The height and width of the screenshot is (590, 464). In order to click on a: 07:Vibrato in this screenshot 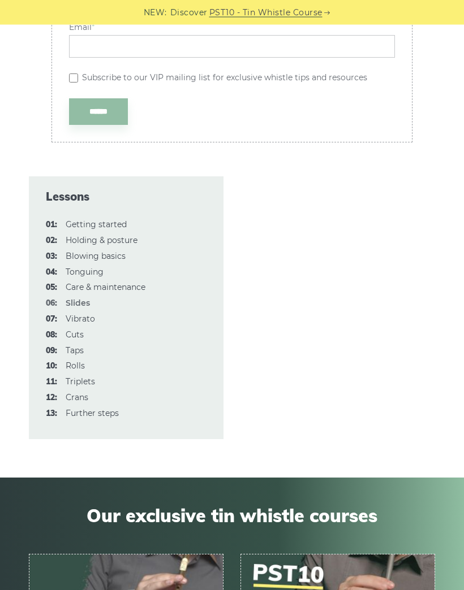, I will do `click(80, 320)`.